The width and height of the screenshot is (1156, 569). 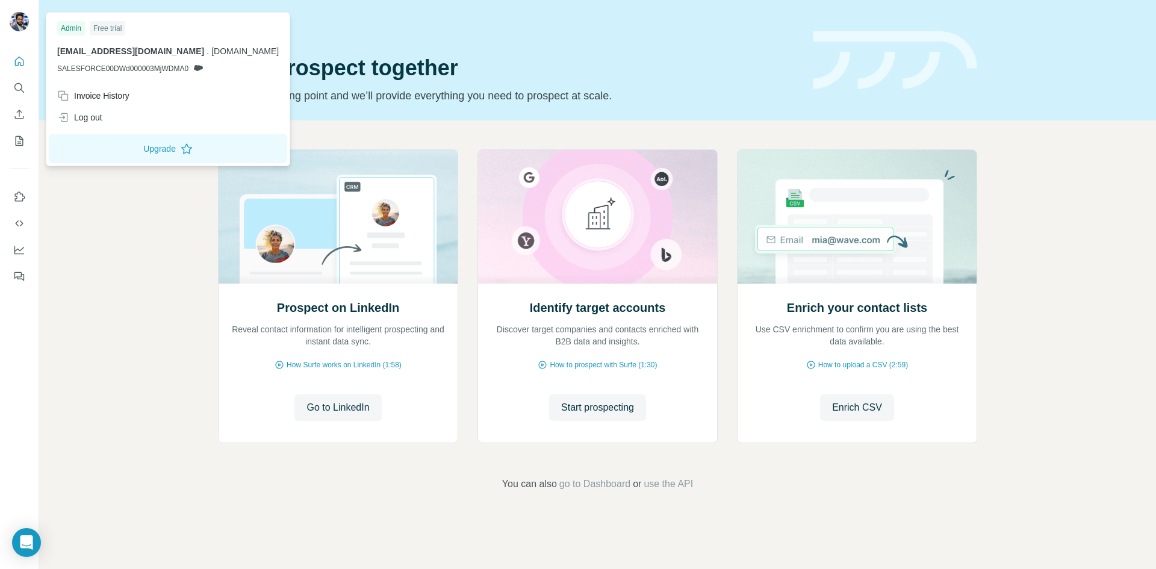 What do you see at coordinates (894, 60) in the screenshot?
I see `img: banner` at bounding box center [894, 60].